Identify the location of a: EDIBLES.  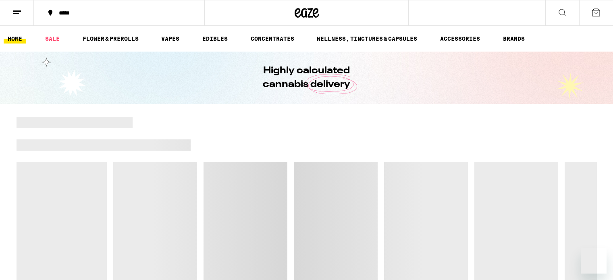
(215, 39).